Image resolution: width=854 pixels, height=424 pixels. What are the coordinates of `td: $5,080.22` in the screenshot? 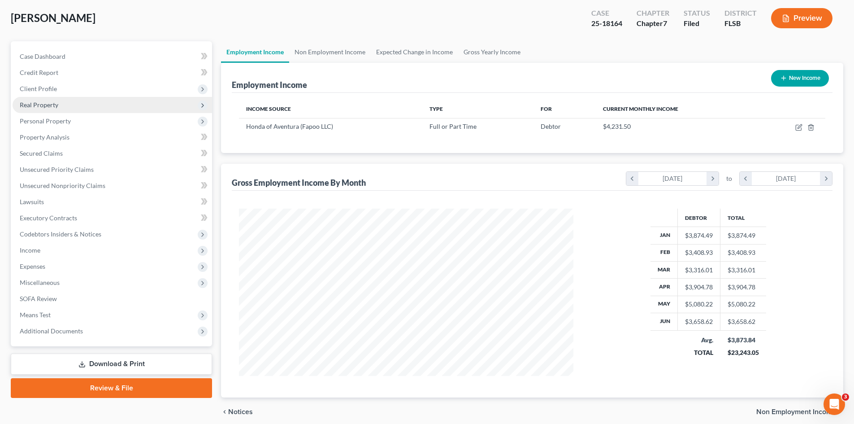 It's located at (743, 304).